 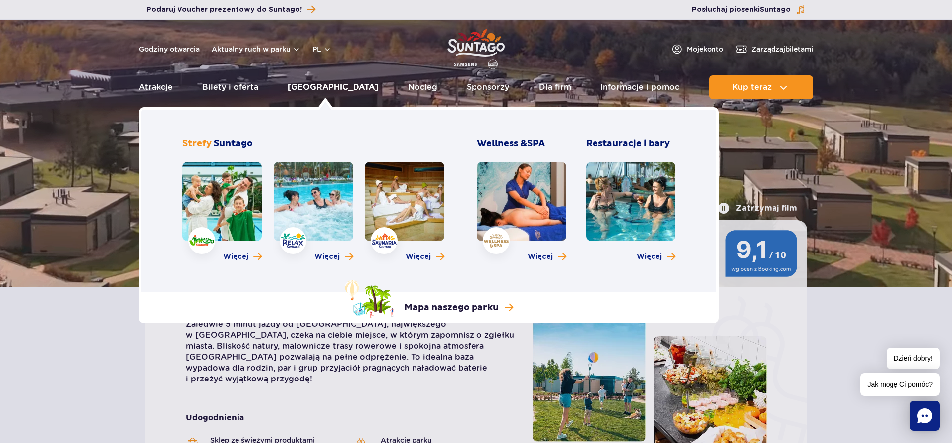 What do you see at coordinates (242, 257) in the screenshot?
I see `a: Więcej o strefie Jamango` at bounding box center [242, 257].